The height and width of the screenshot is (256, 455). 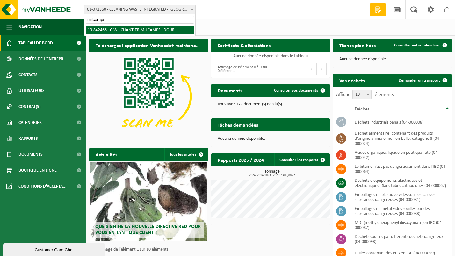 I want to click on button: Previous, so click(x=312, y=69).